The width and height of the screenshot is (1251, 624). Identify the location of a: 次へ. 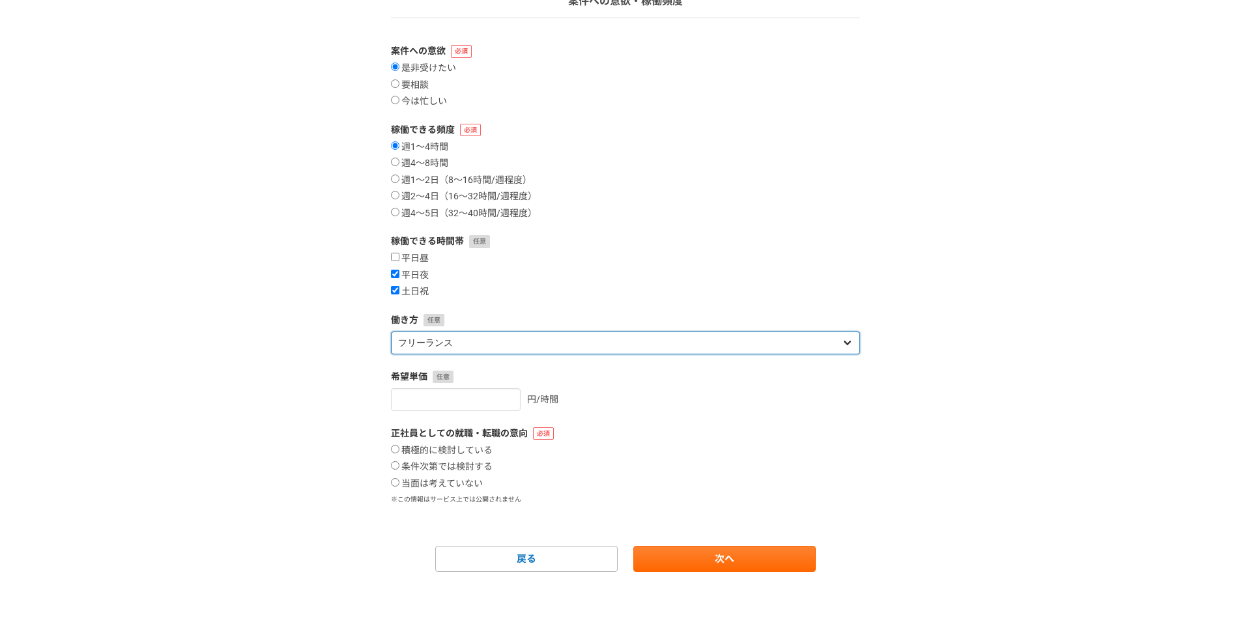
(724, 559).